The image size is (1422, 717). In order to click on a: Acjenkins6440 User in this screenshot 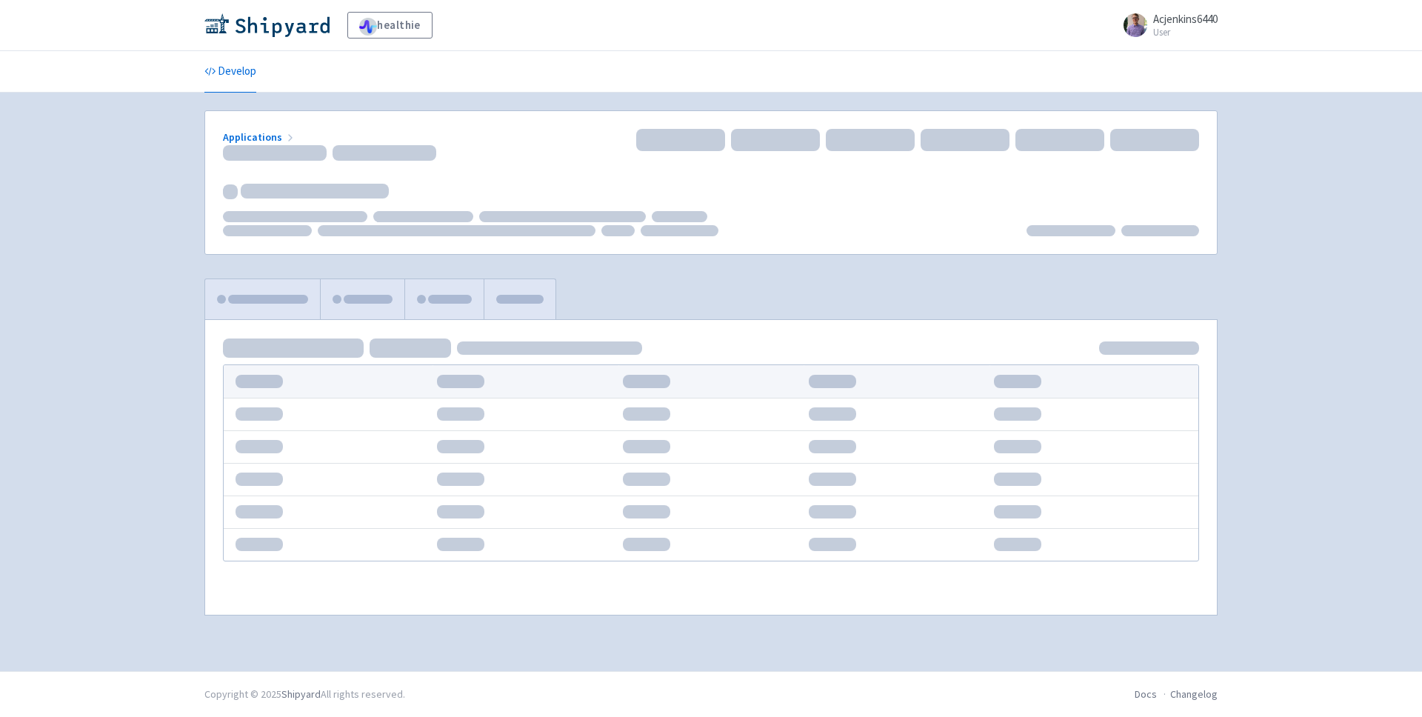, I will do `click(1166, 25)`.